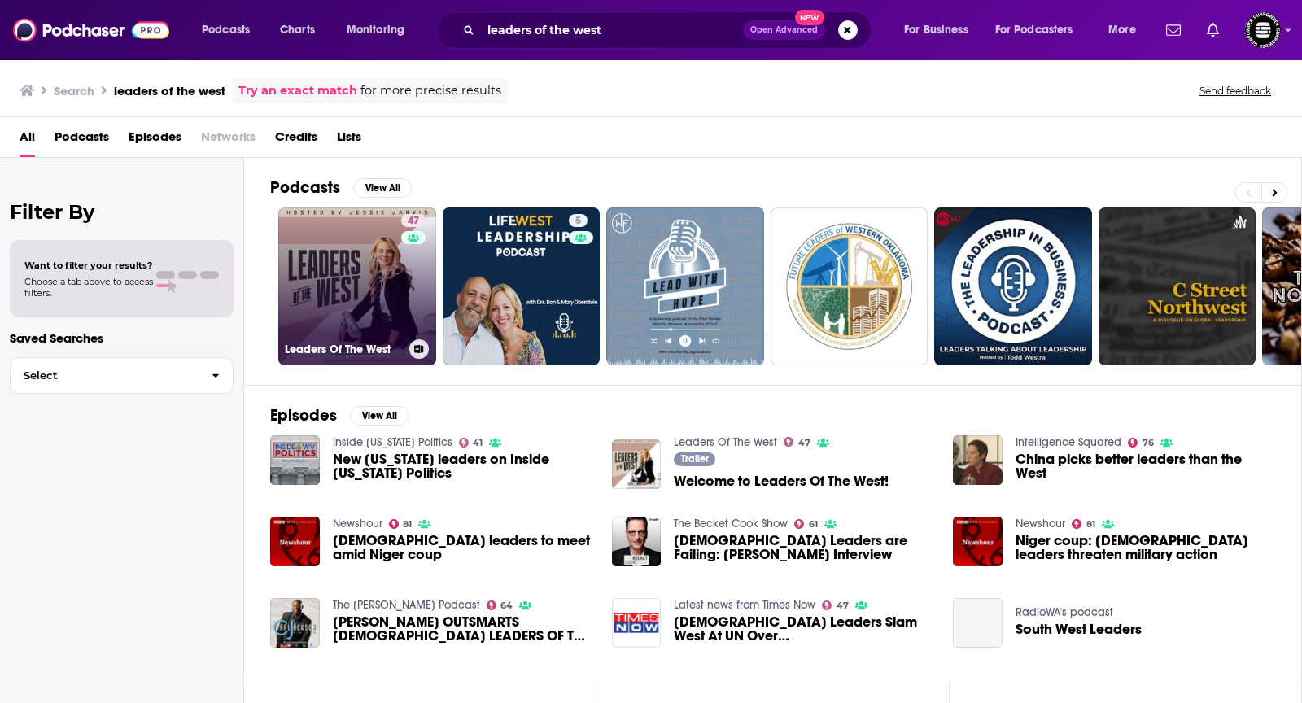 The height and width of the screenshot is (703, 1302). What do you see at coordinates (936, 30) in the screenshot?
I see `span: For Business` at bounding box center [936, 30].